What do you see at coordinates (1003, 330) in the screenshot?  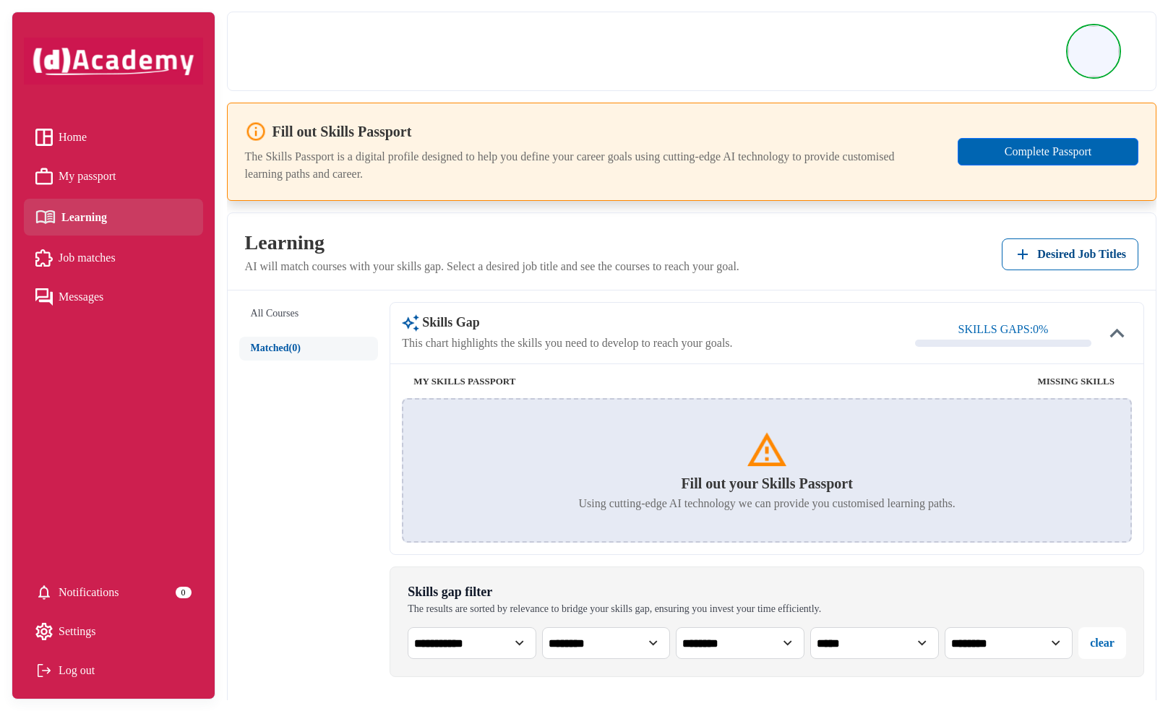 I see `div: SKILLS GAPS: 0 %` at bounding box center [1003, 330].